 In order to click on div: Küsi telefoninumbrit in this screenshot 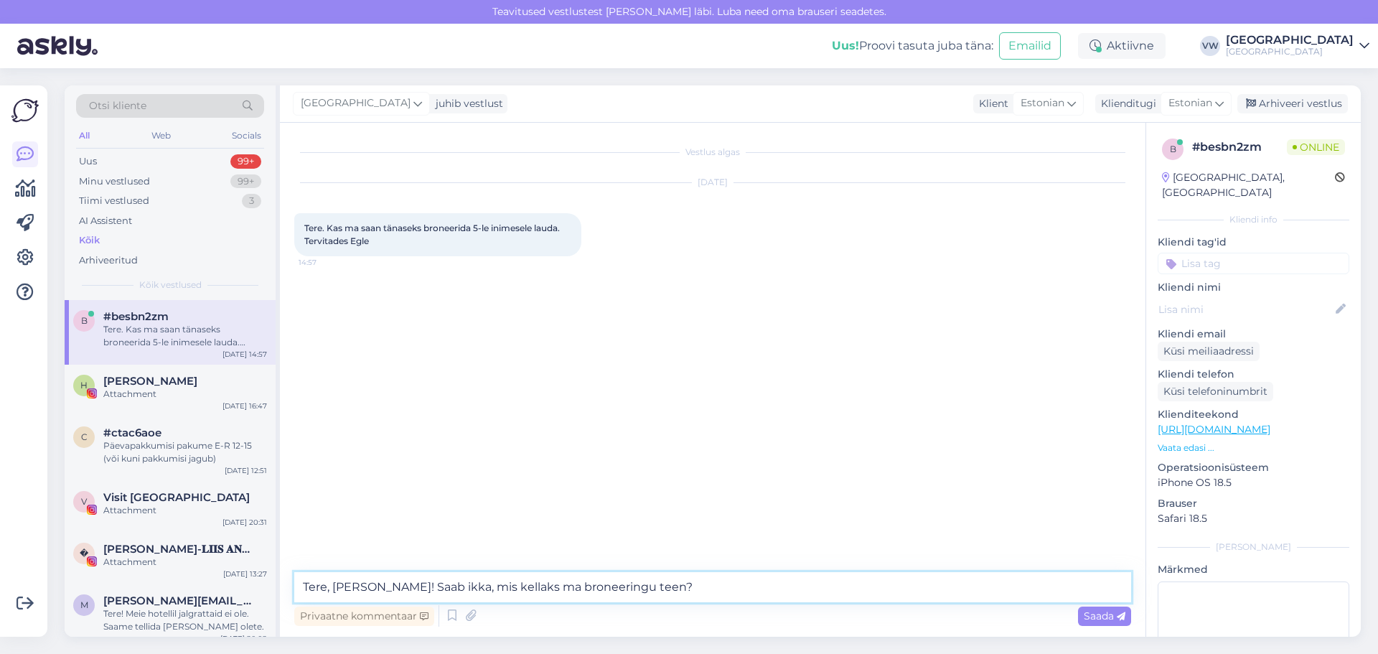, I will do `click(1215, 391)`.